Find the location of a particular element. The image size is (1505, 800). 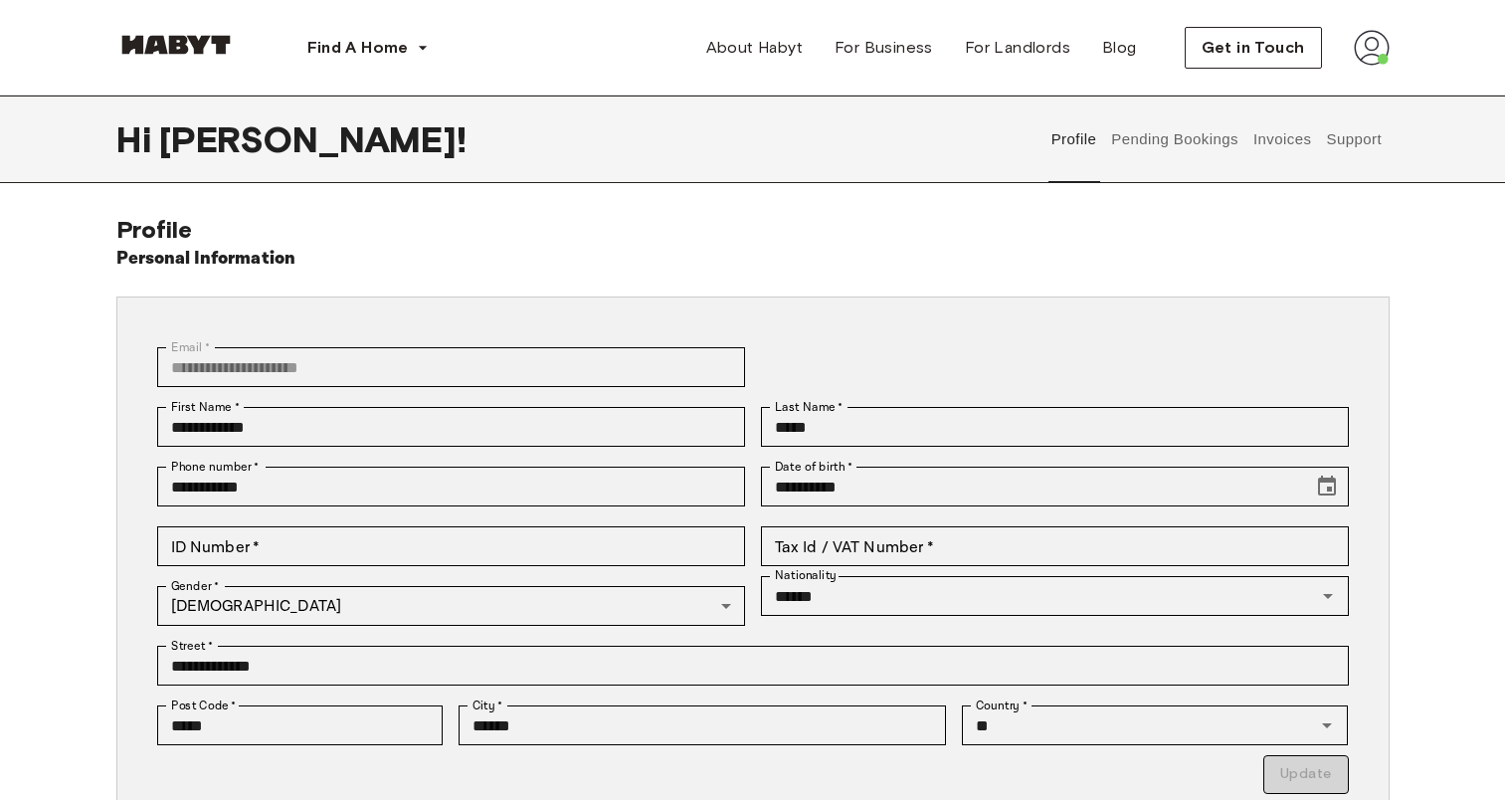

button: Invoices is located at coordinates (1281, 139).